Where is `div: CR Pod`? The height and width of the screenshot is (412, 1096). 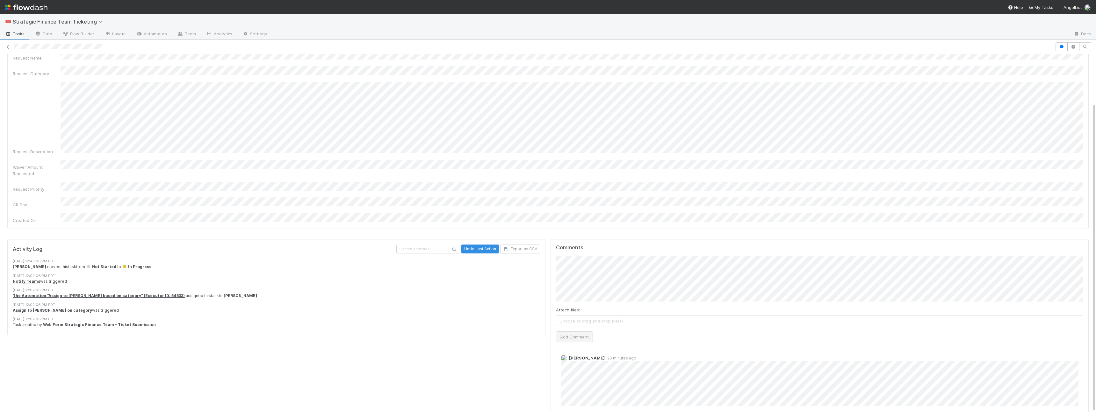 div: CR Pod is located at coordinates (37, 205).